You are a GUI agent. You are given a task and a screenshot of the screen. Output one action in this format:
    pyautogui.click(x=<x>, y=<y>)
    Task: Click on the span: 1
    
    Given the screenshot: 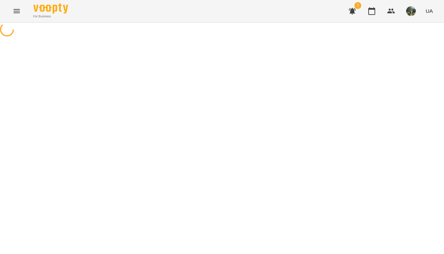 What is the action you would take?
    pyautogui.click(x=358, y=6)
    